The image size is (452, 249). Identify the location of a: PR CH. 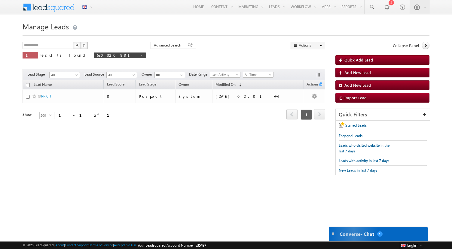
(46, 96).